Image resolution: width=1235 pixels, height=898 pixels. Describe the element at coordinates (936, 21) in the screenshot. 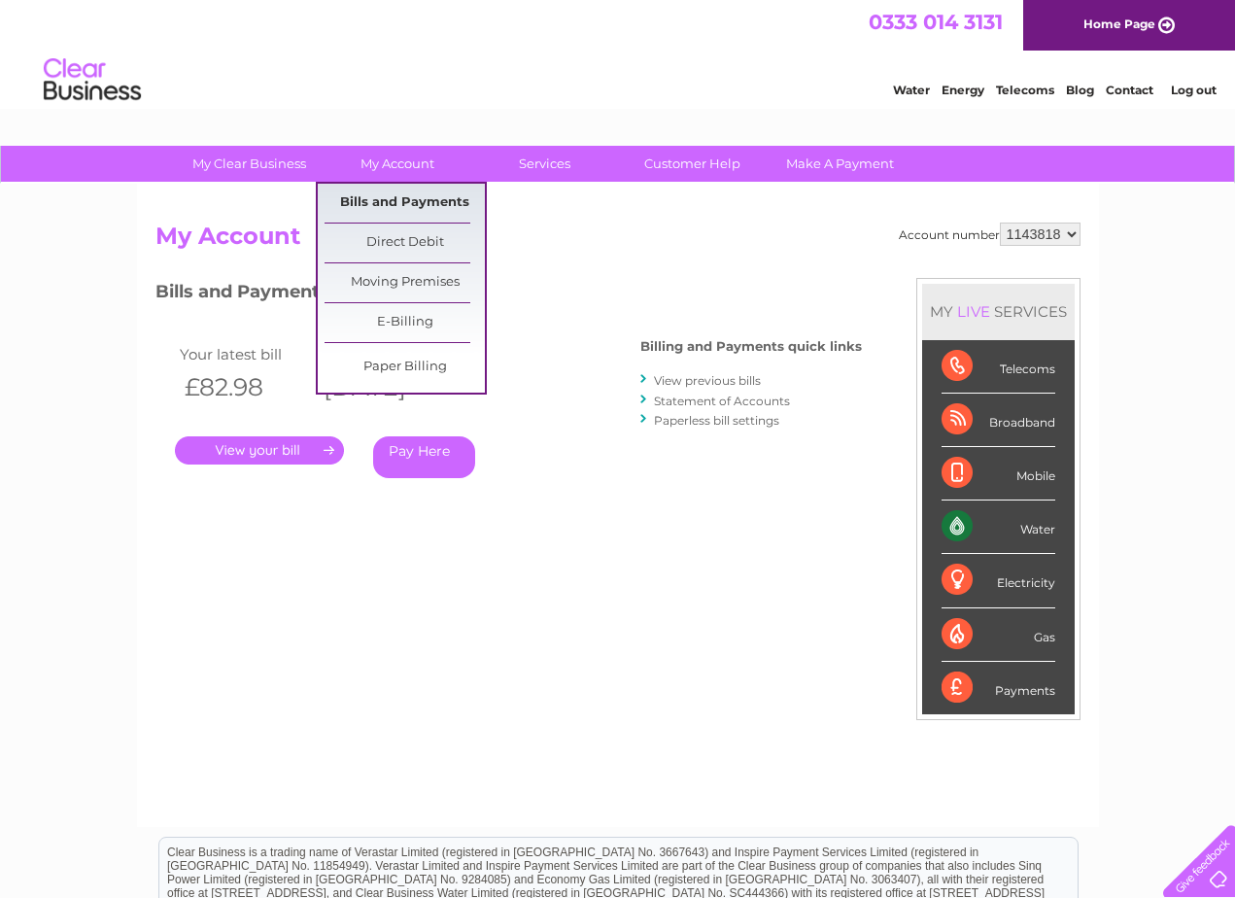

I see `span: 0333 014 3131` at that location.